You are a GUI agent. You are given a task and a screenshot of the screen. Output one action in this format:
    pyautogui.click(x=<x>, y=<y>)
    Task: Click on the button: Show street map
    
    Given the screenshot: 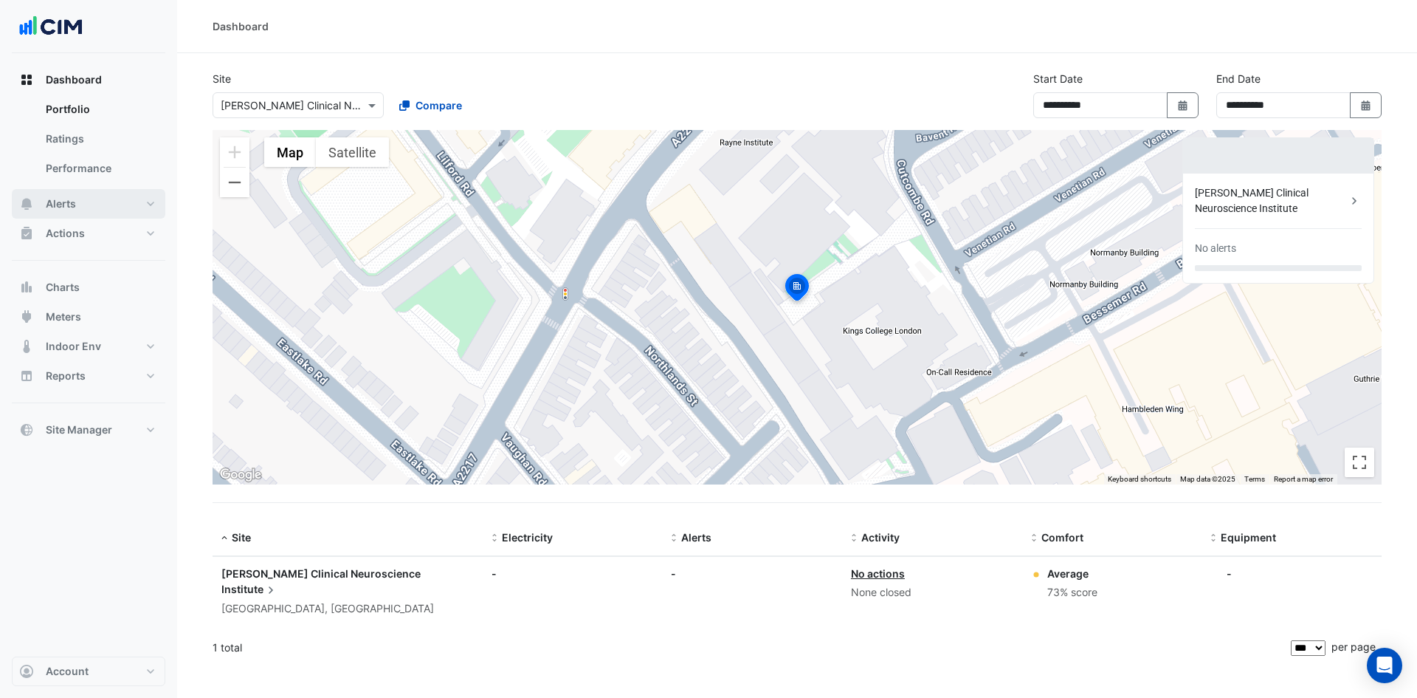 What is the action you would take?
    pyautogui.click(x=290, y=152)
    